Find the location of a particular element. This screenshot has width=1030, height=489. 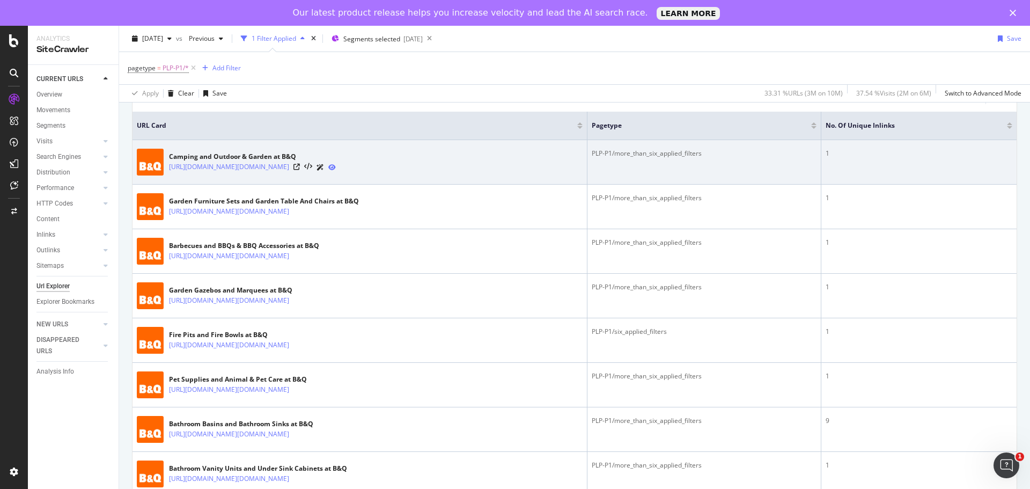

a: Performance is located at coordinates (68, 188).